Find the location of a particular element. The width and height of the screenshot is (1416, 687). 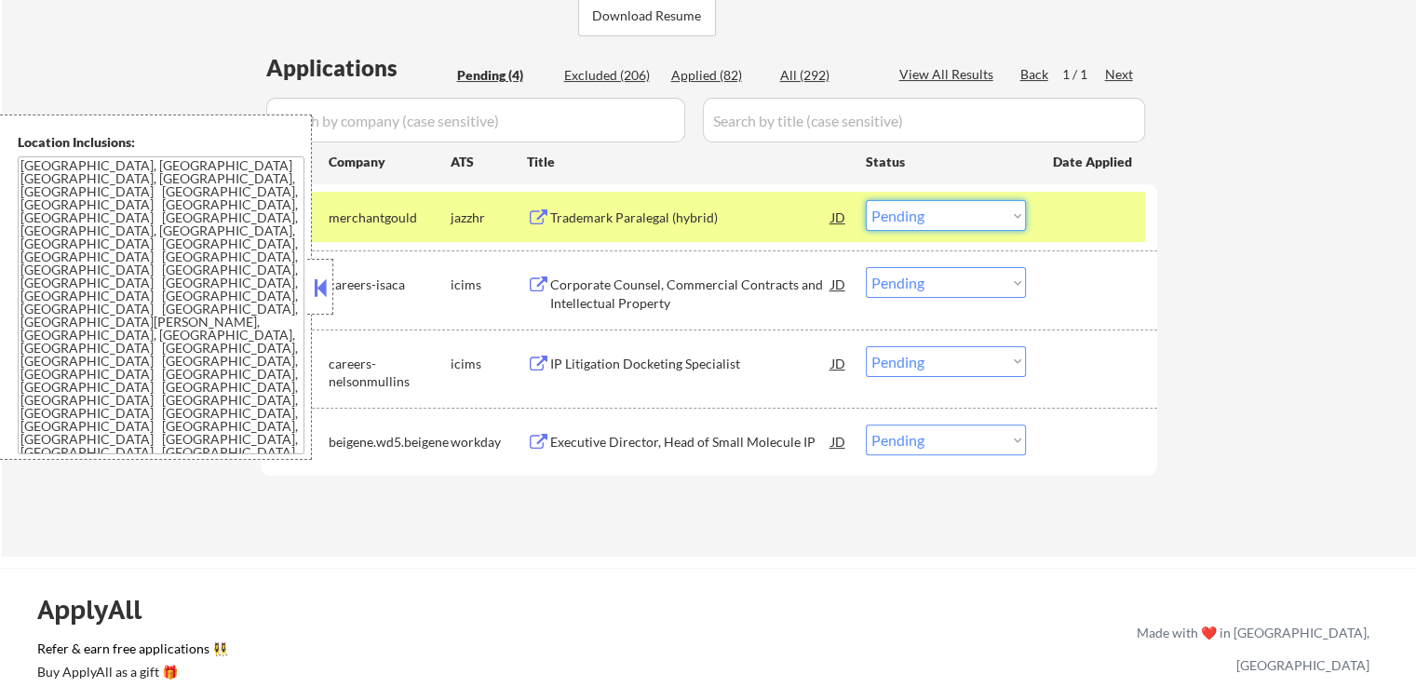

input: Search by title (case sensitive) is located at coordinates (924, 120).